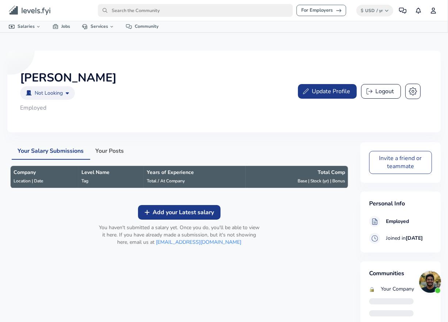 Image resolution: width=448 pixels, height=322 pixels. What do you see at coordinates (401, 274) in the screenshot?
I see `h4: Communities` at bounding box center [401, 274].